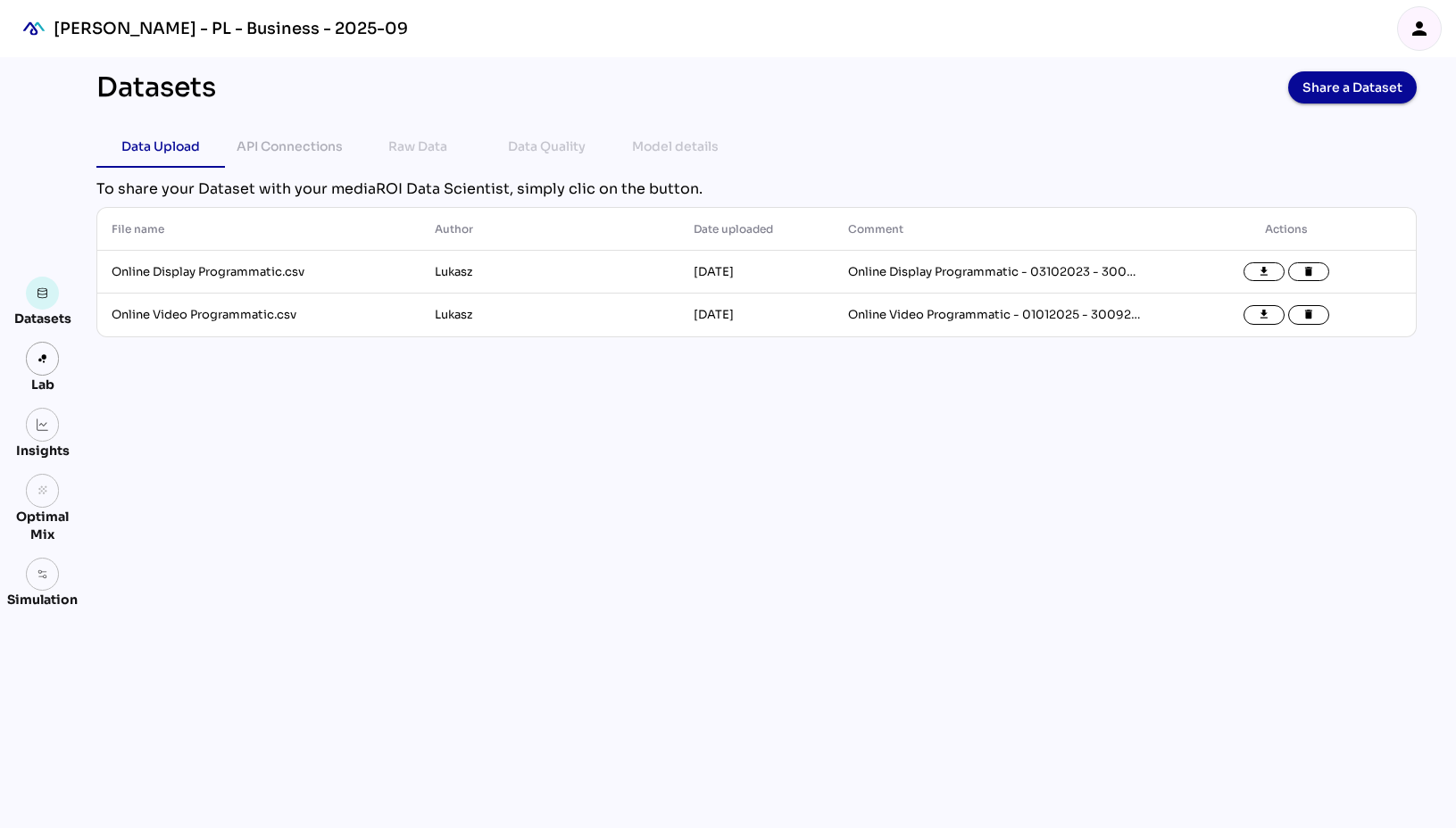 The height and width of the screenshot is (828, 1456). I want to click on th: Author, so click(550, 230).